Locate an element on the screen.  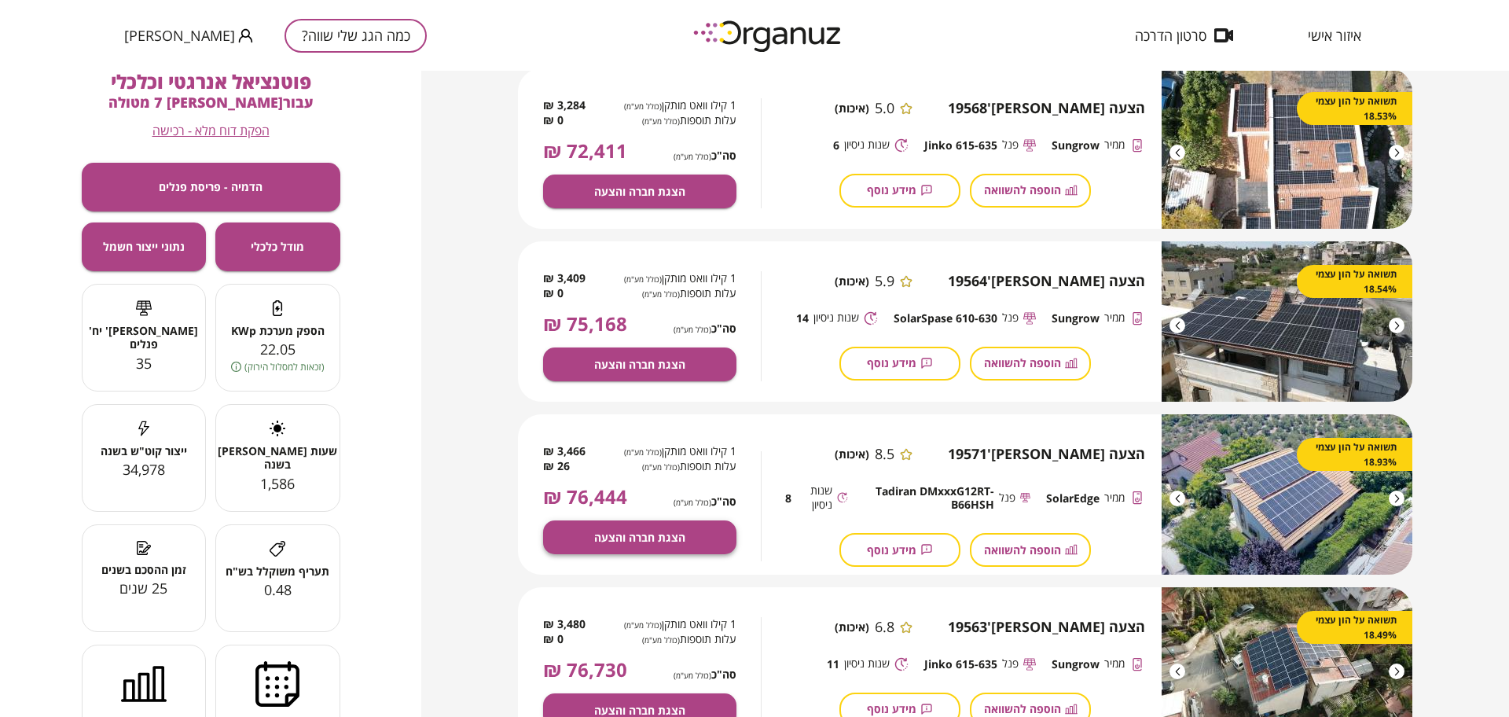
span: זמן ההסכם בשנים is located at coordinates (144, 569).